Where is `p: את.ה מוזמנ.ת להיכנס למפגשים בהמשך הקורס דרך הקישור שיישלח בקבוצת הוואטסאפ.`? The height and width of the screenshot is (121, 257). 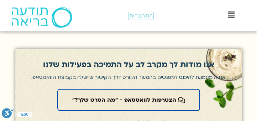 p: את.ה מוזמנ.ת להיכנס למפגשים בהמשך הקורס דרך הקישור שיישלח בקבוצת הוואטסאפ. is located at coordinates (129, 77).